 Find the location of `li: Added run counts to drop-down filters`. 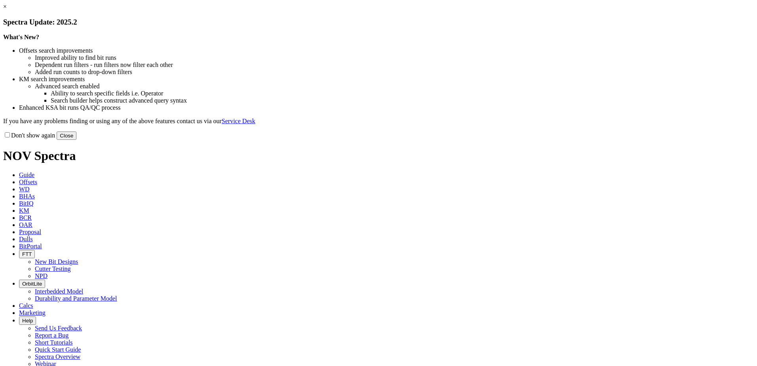

li: Added run counts to drop-down filters is located at coordinates (394, 72).